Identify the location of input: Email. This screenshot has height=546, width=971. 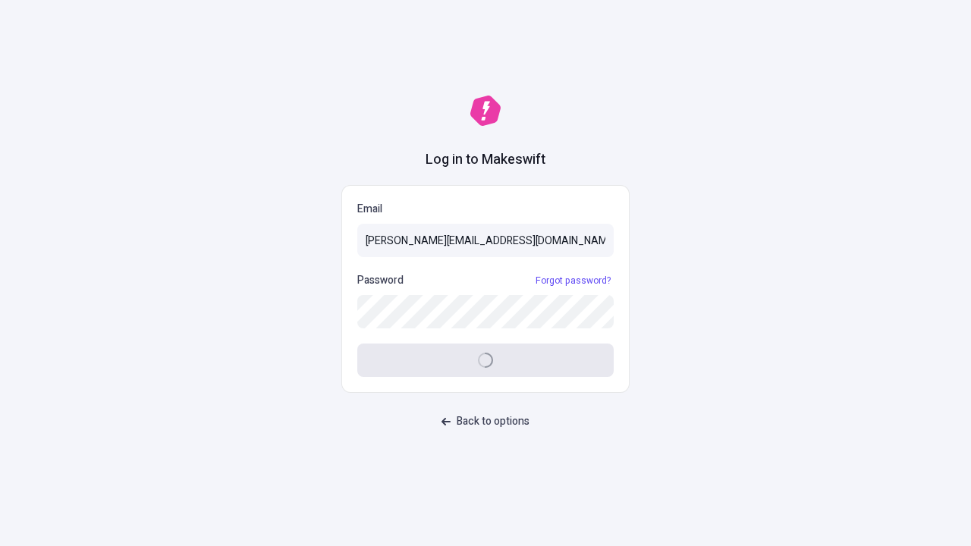
(486, 241).